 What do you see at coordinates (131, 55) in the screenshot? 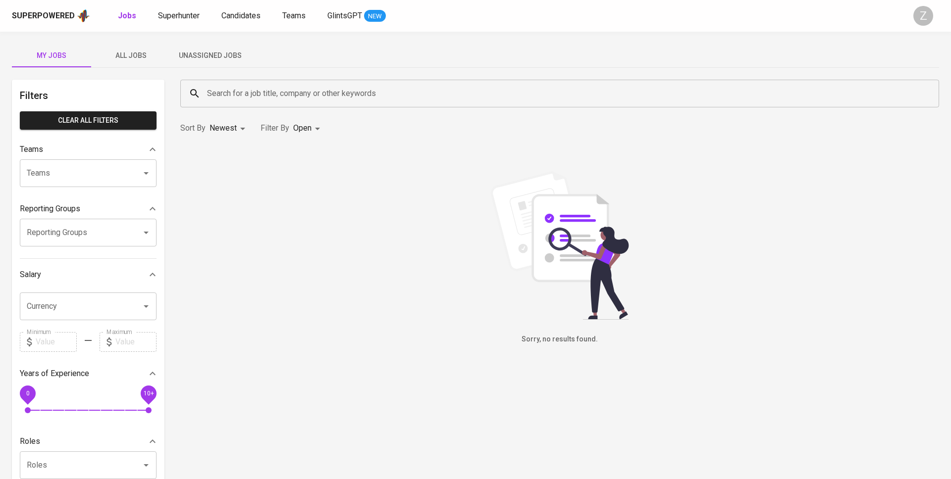
I see `span: All Jobs` at bounding box center [131, 55].